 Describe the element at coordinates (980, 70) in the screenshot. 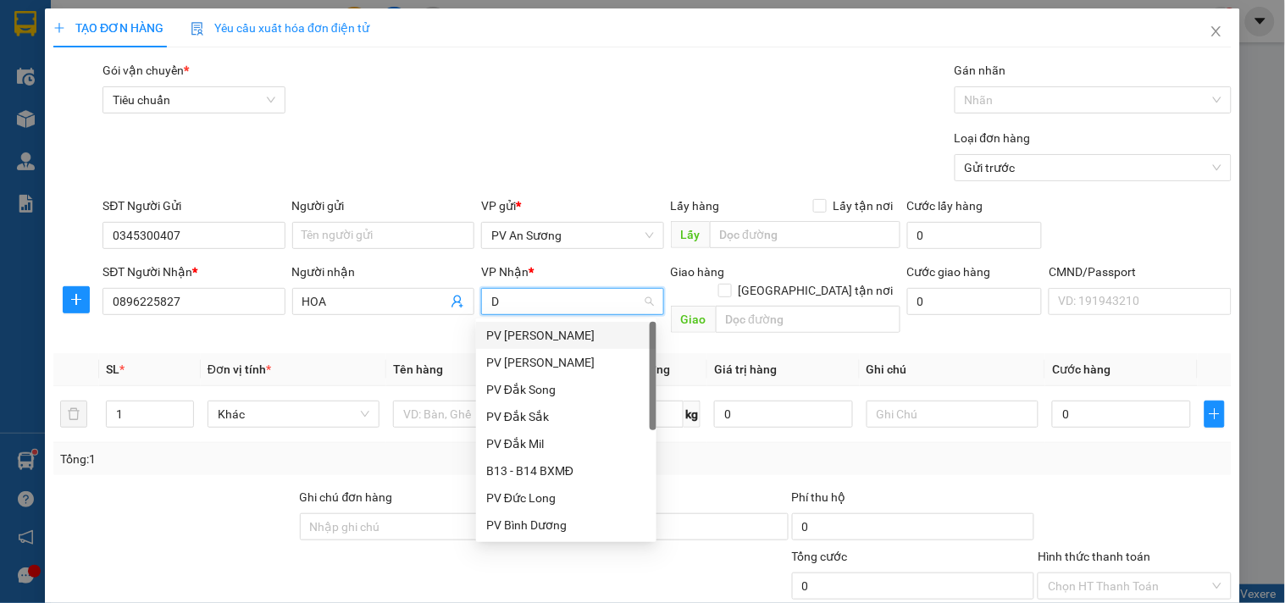

I see `label: Gán nhãn` at that location.